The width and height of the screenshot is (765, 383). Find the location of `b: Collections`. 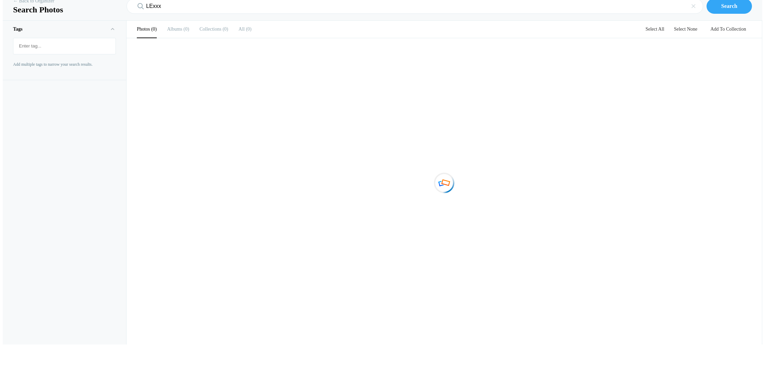

b: Collections is located at coordinates (210, 29).